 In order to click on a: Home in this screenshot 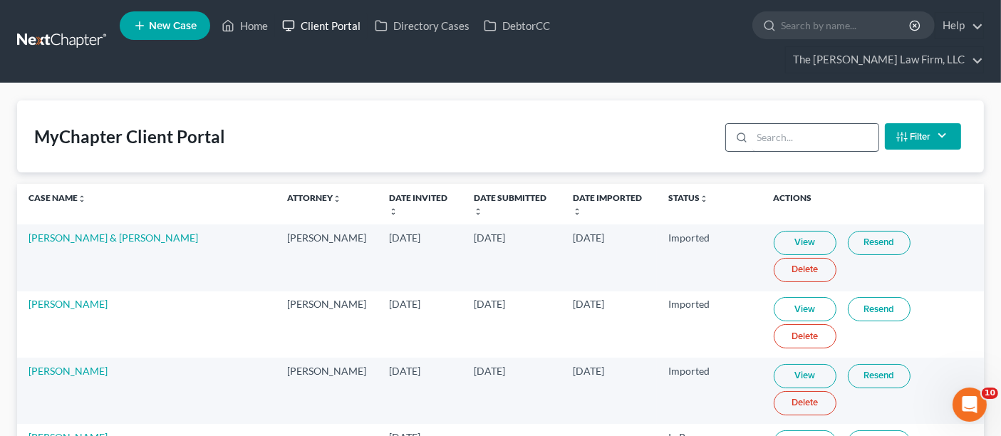, I will do `click(244, 26)`.